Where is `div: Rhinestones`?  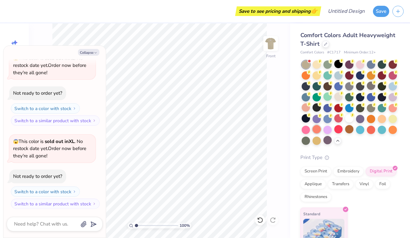
div: Rhinestones is located at coordinates (316, 197).